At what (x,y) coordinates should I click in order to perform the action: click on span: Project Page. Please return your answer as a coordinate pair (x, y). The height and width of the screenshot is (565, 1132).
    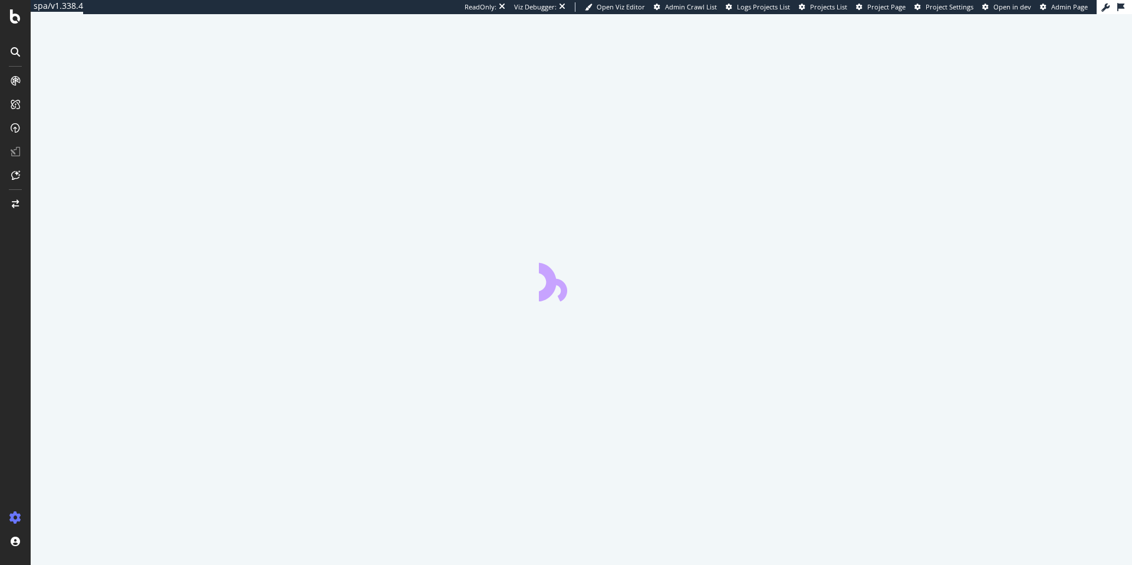
    Looking at the image, I should click on (886, 6).